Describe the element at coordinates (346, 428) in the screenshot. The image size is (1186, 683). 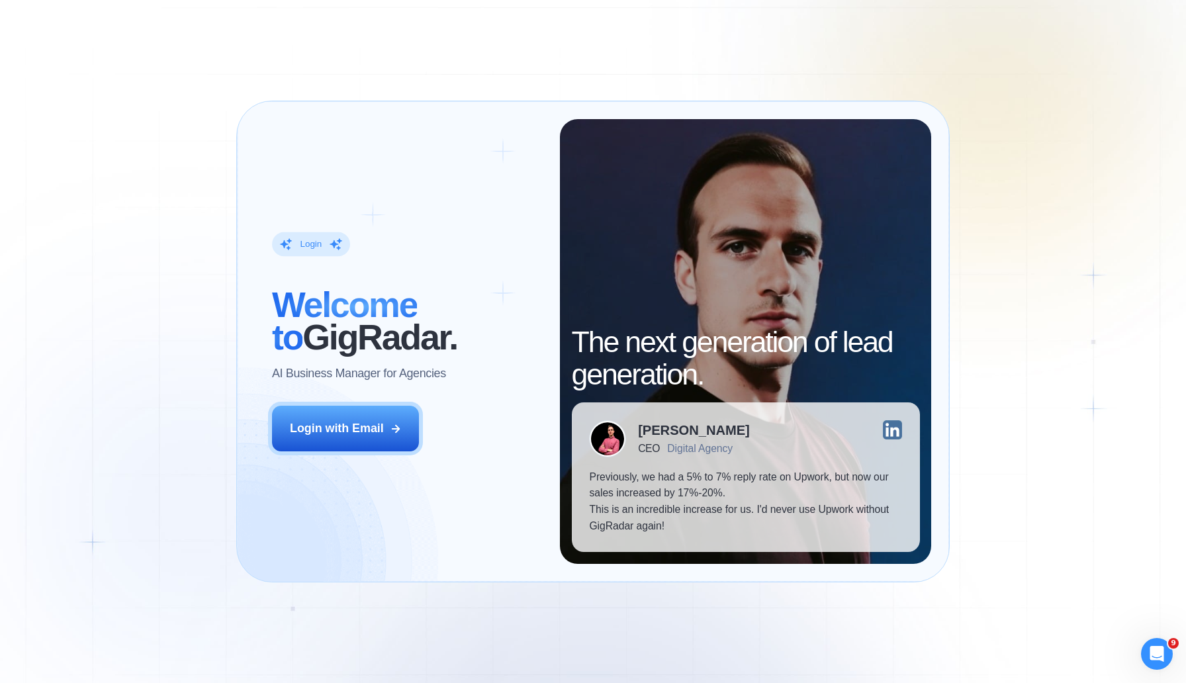
I see `button: Login with Email` at that location.